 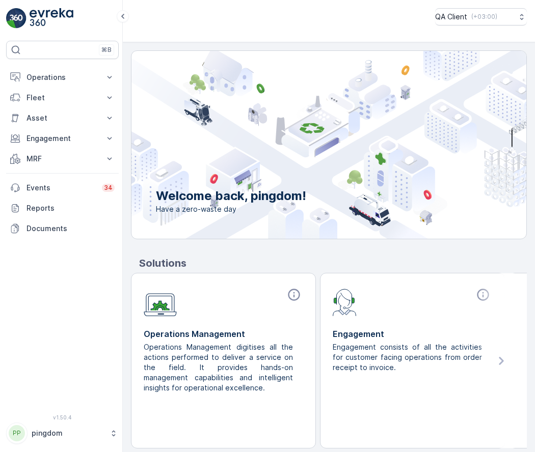 I want to click on p: QA Client, so click(x=451, y=17).